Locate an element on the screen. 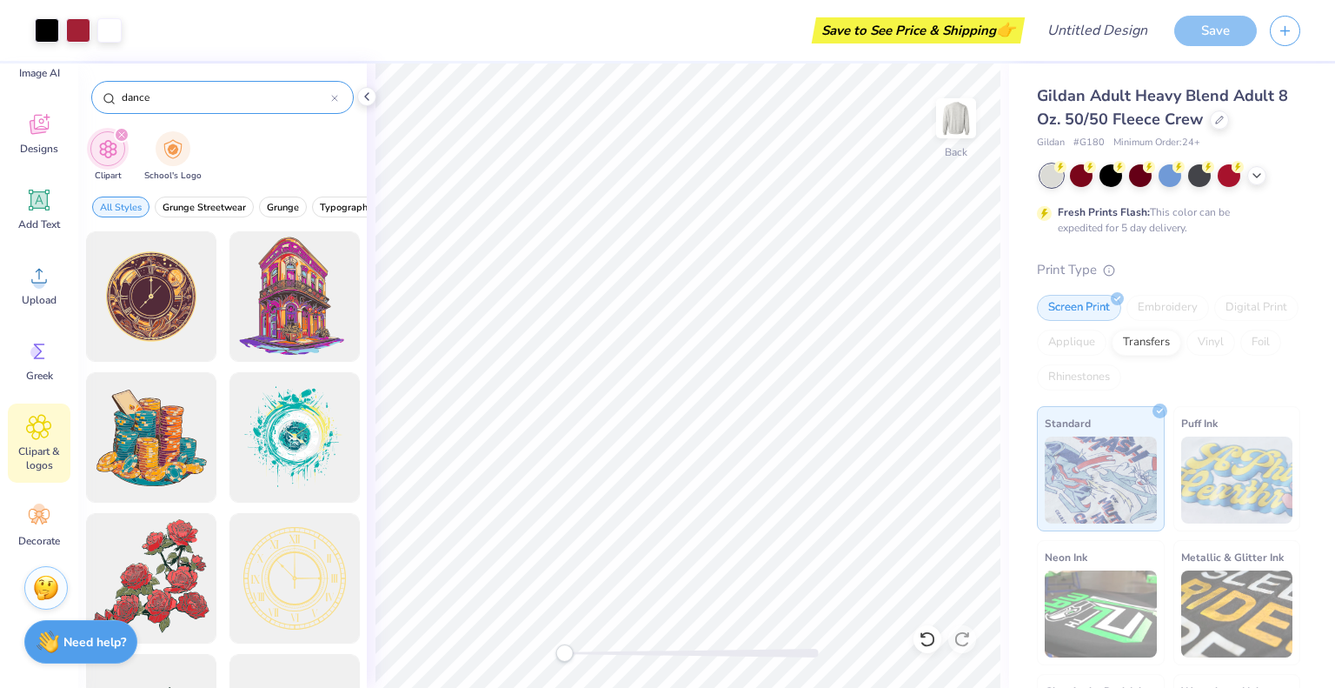 Image resolution: width=1335 pixels, height=688 pixels. span: Clipart is located at coordinates (108, 176).